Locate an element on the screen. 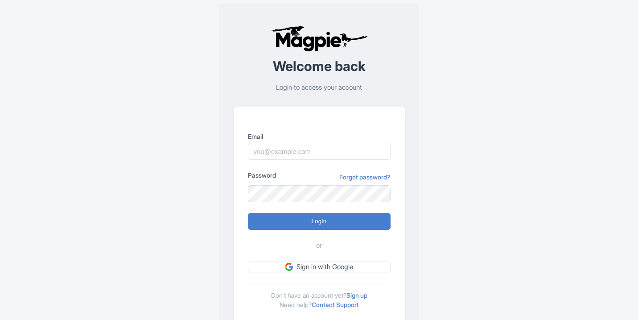  input: Login is located at coordinates (319, 221).